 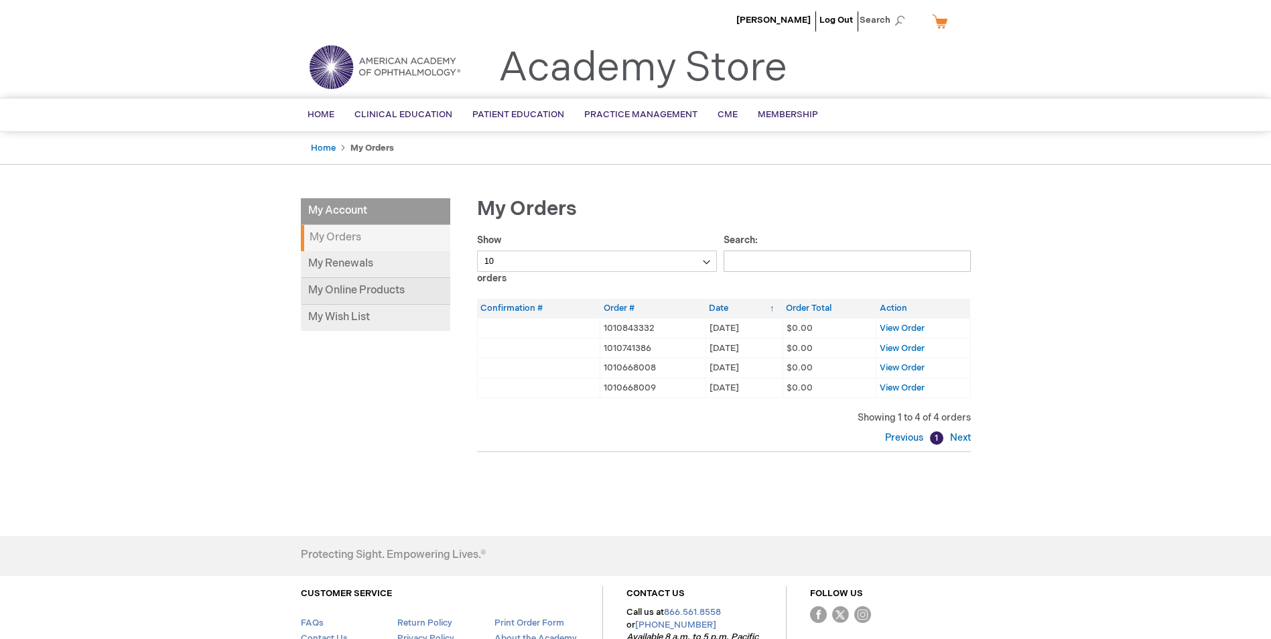 I want to click on span: My Orders, so click(x=527, y=209).